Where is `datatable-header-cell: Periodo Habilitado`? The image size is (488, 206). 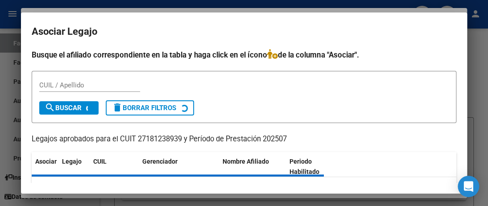 datatable-header-cell: Periodo Habilitado is located at coordinates (316, 167).